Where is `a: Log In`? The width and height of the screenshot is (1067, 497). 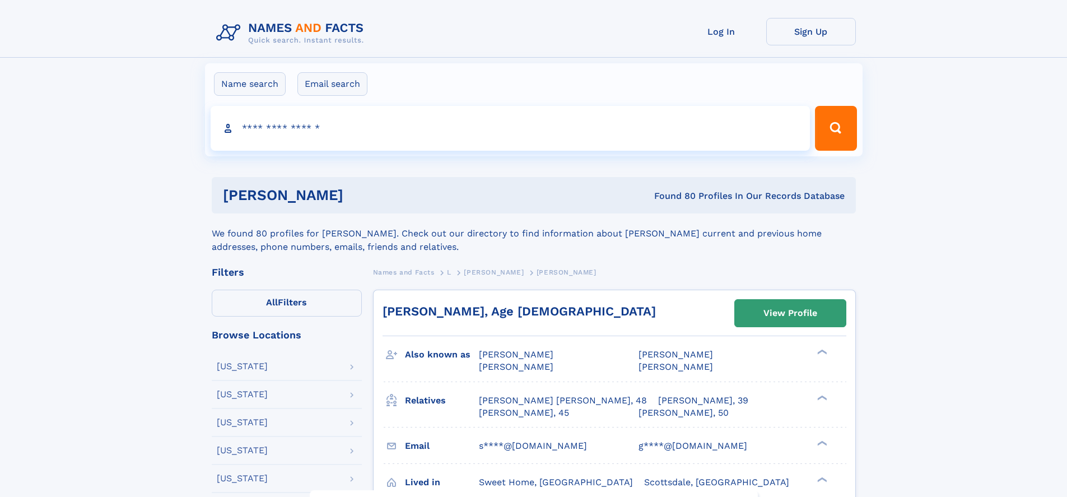 a: Log In is located at coordinates (722, 31).